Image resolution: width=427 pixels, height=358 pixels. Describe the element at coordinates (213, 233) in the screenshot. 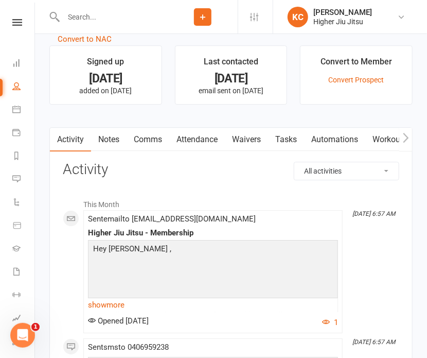

I see `div: Higher Jiu Jitsu - Membership` at that location.